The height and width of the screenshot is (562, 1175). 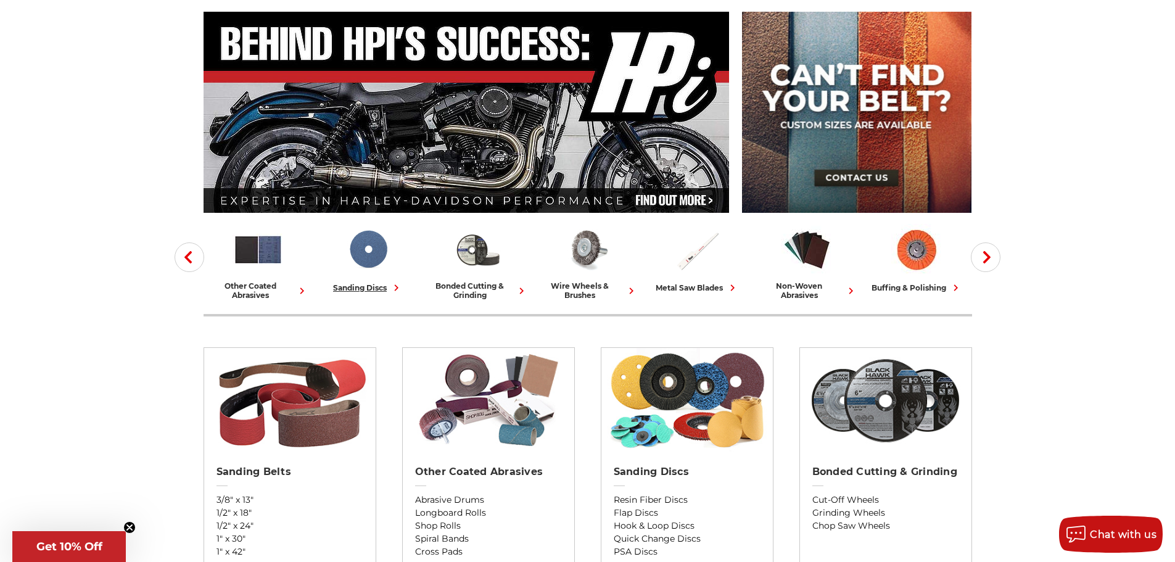 What do you see at coordinates (129, 527) in the screenshot?
I see `button: Close teaser` at bounding box center [129, 527].